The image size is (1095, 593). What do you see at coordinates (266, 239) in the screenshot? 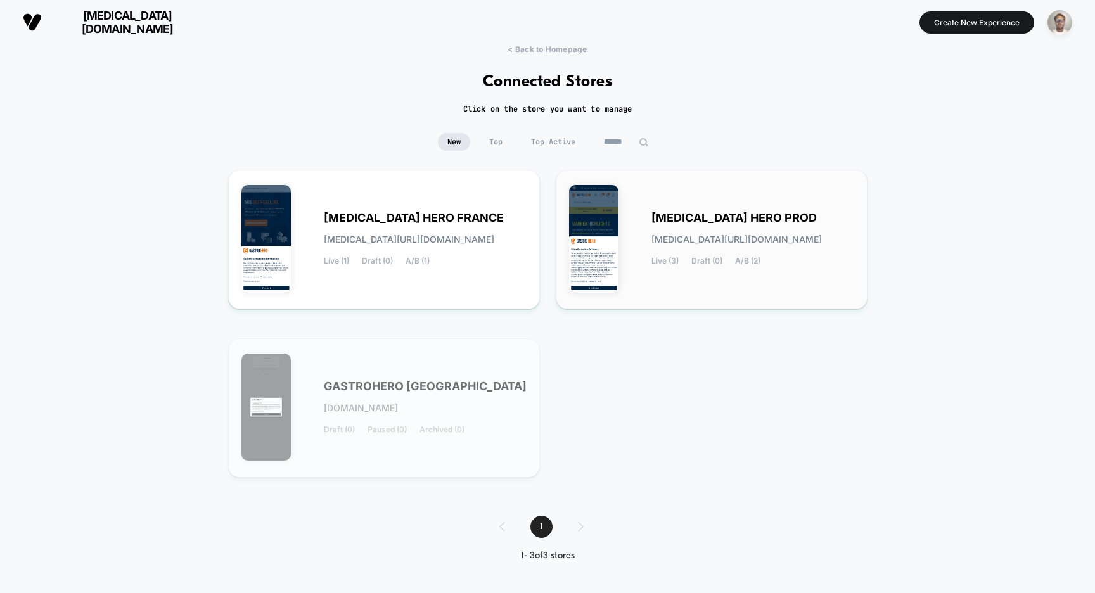
I see `img: GASTRO_HERO_FRANCE` at bounding box center [266, 239].